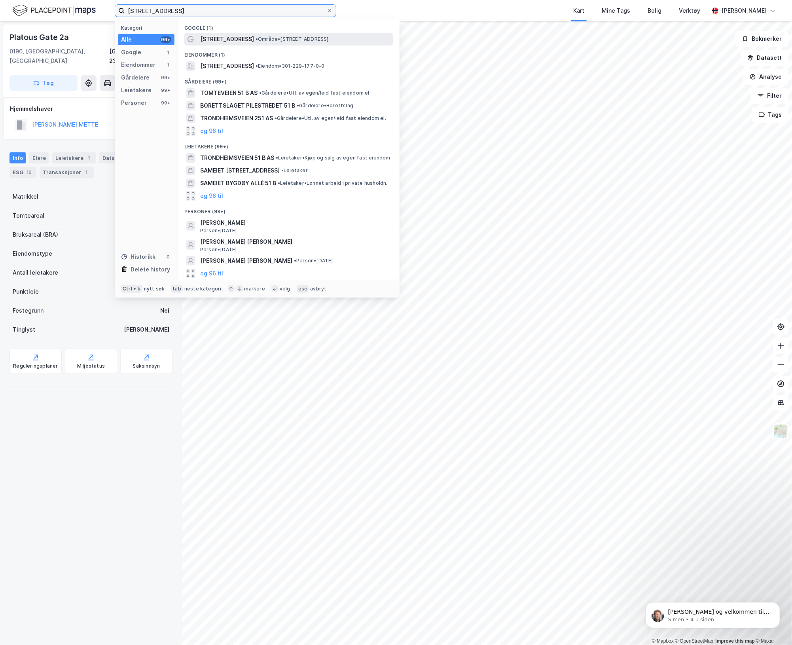 Image resolution: width=792 pixels, height=645 pixels. Describe the element at coordinates (237, 158) in the screenshot. I see `span: TRONDHEIMSVEIEN 51 B AS` at that location.